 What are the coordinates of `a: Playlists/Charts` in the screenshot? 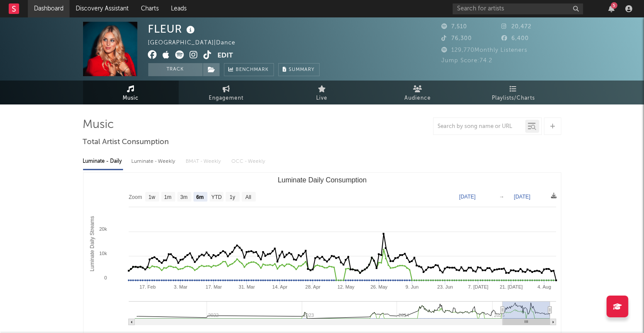 It's located at (513, 92).